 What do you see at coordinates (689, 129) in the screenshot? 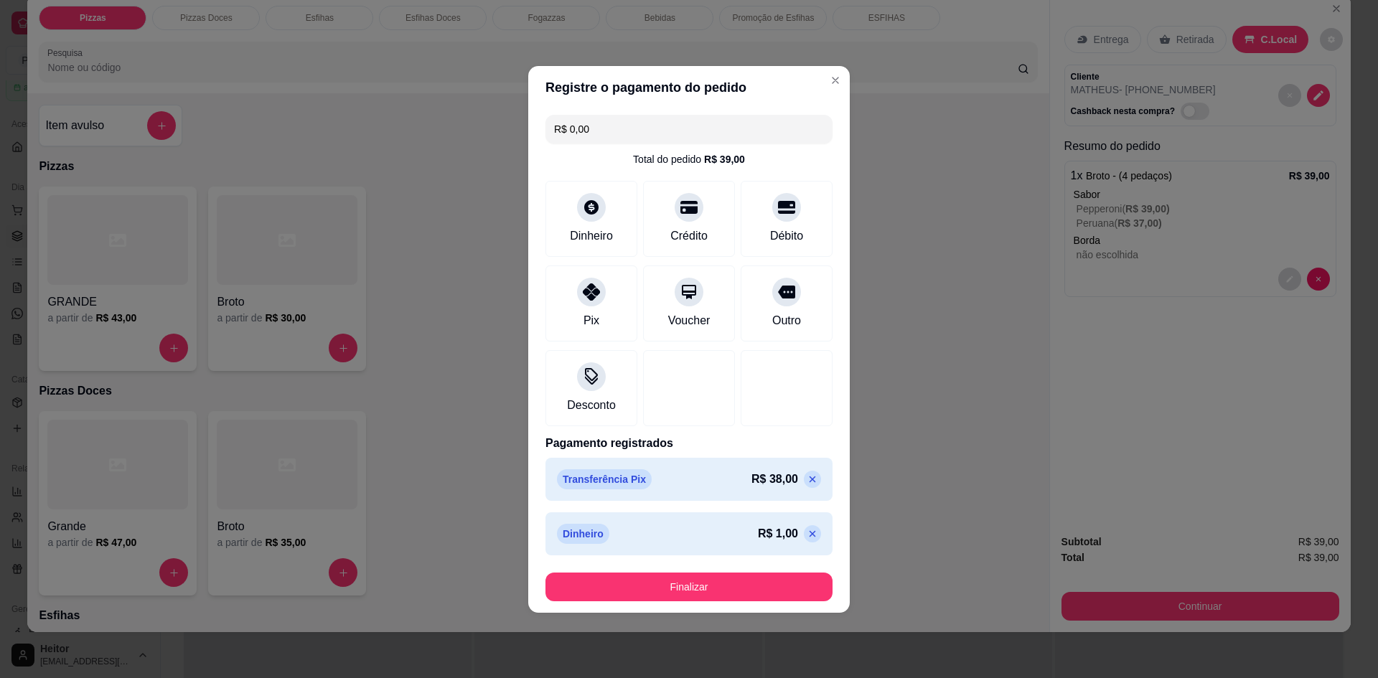
I see `input: Ex.: hambúrguer de cordeiro` at bounding box center [689, 129].